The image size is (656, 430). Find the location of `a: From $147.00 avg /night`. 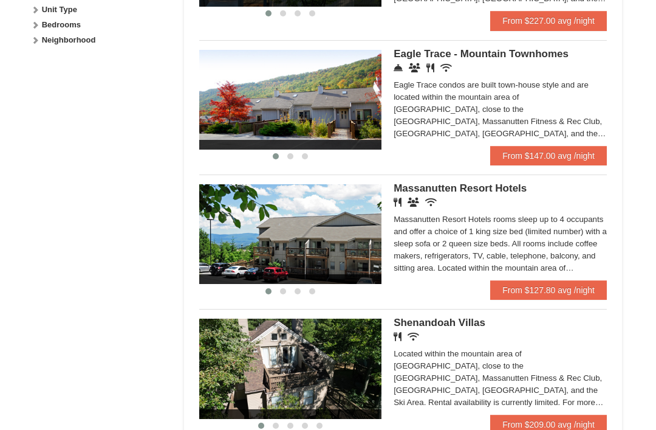

a: From $147.00 avg /night is located at coordinates (549, 156).